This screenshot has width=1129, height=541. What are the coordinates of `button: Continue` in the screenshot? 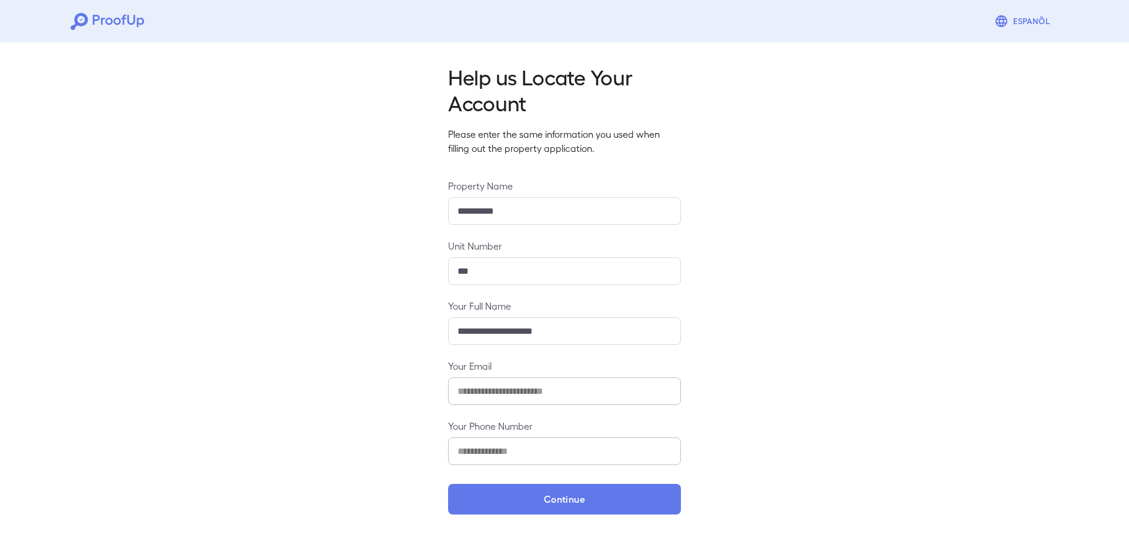 It's located at (565, 499).